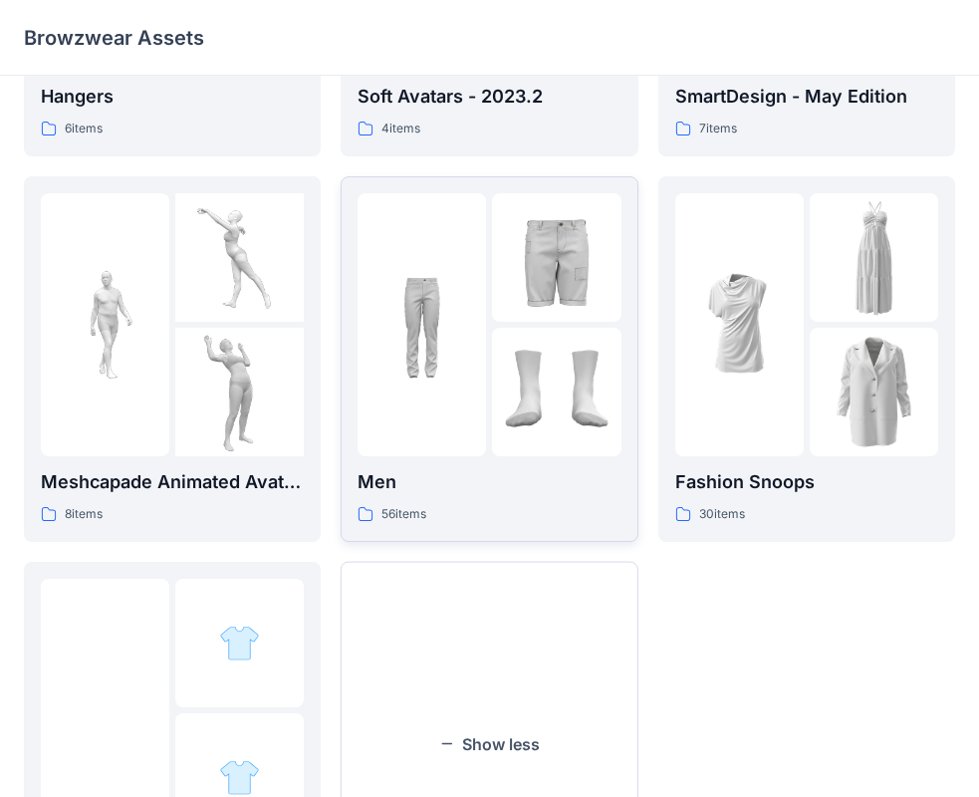 This screenshot has width=979, height=797. Describe the element at coordinates (84, 128) in the screenshot. I see `p: 6 items` at that location.